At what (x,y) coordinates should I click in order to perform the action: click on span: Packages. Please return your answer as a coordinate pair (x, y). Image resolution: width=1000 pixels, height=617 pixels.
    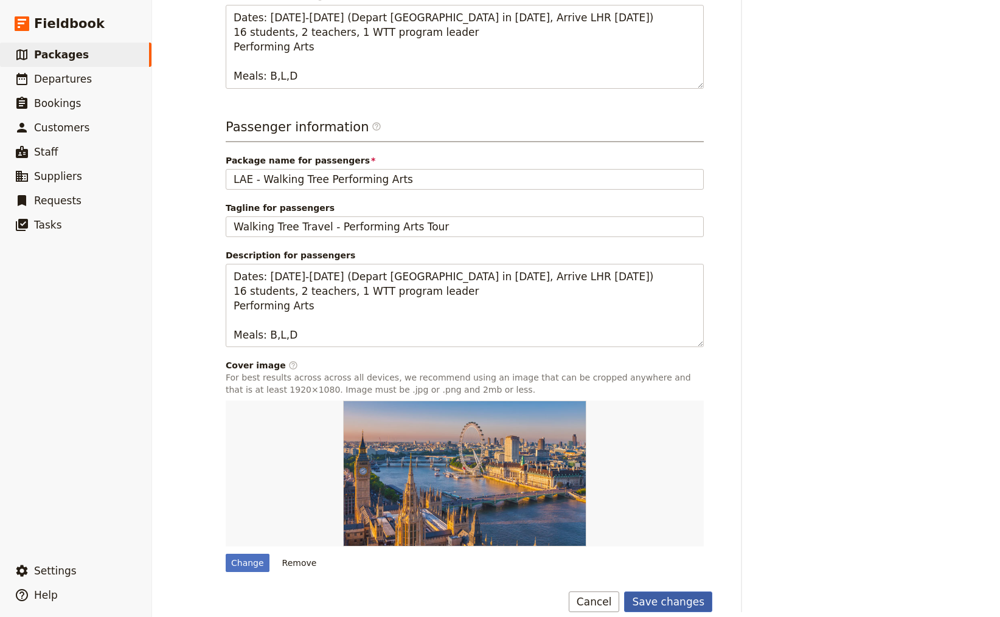
    Looking at the image, I should click on (61, 55).